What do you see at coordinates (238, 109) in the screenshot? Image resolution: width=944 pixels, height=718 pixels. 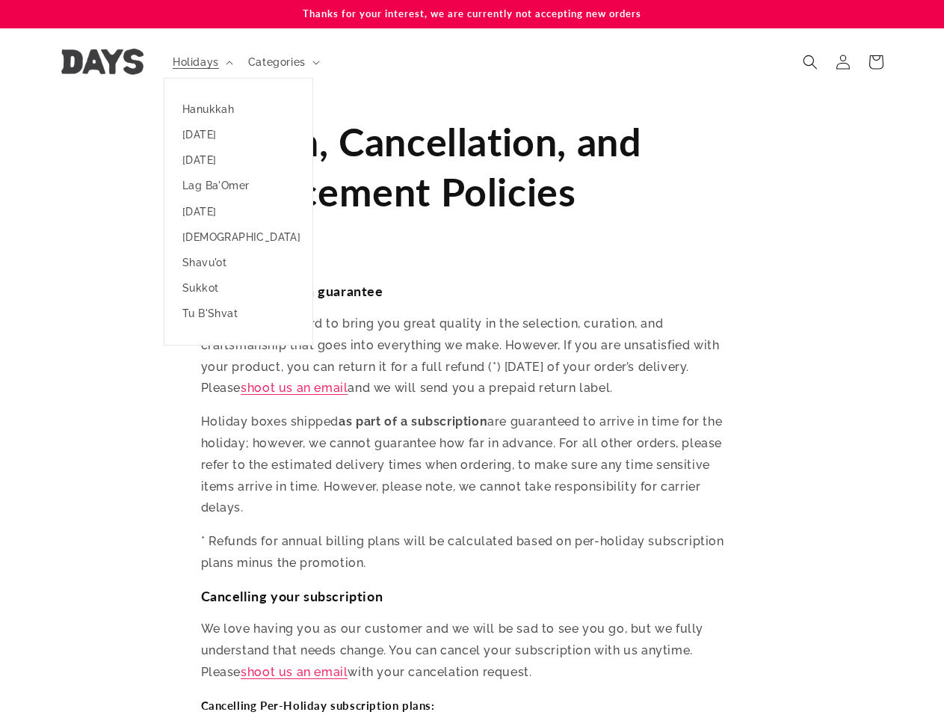 I see `a: Hanukkah` at bounding box center [238, 109].